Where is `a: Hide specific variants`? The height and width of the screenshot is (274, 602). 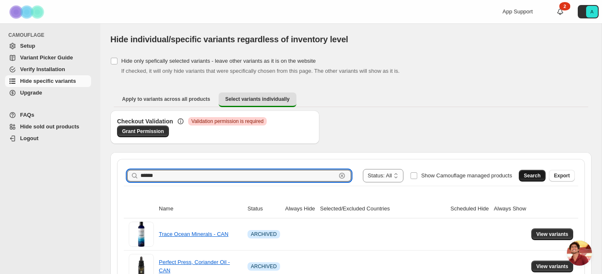
a: Hide specific variants is located at coordinates (48, 81).